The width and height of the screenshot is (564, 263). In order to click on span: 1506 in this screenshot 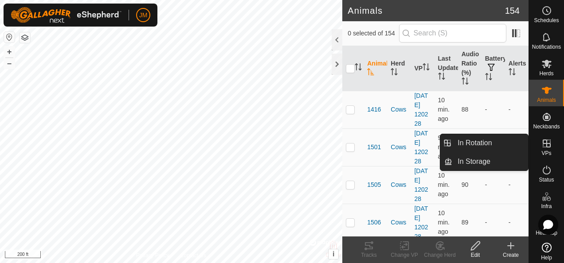, I will do `click(374, 223)`.